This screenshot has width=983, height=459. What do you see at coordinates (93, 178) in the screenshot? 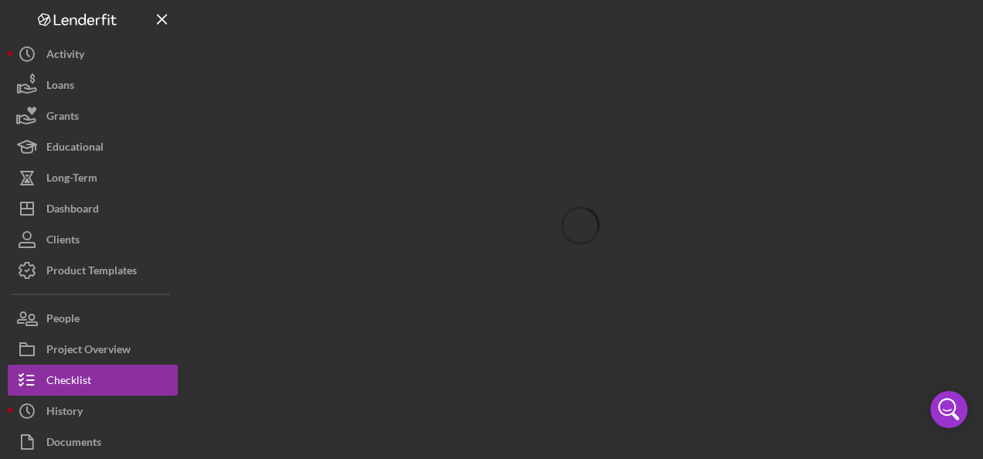
I see `button: Long-Term` at bounding box center [93, 178].